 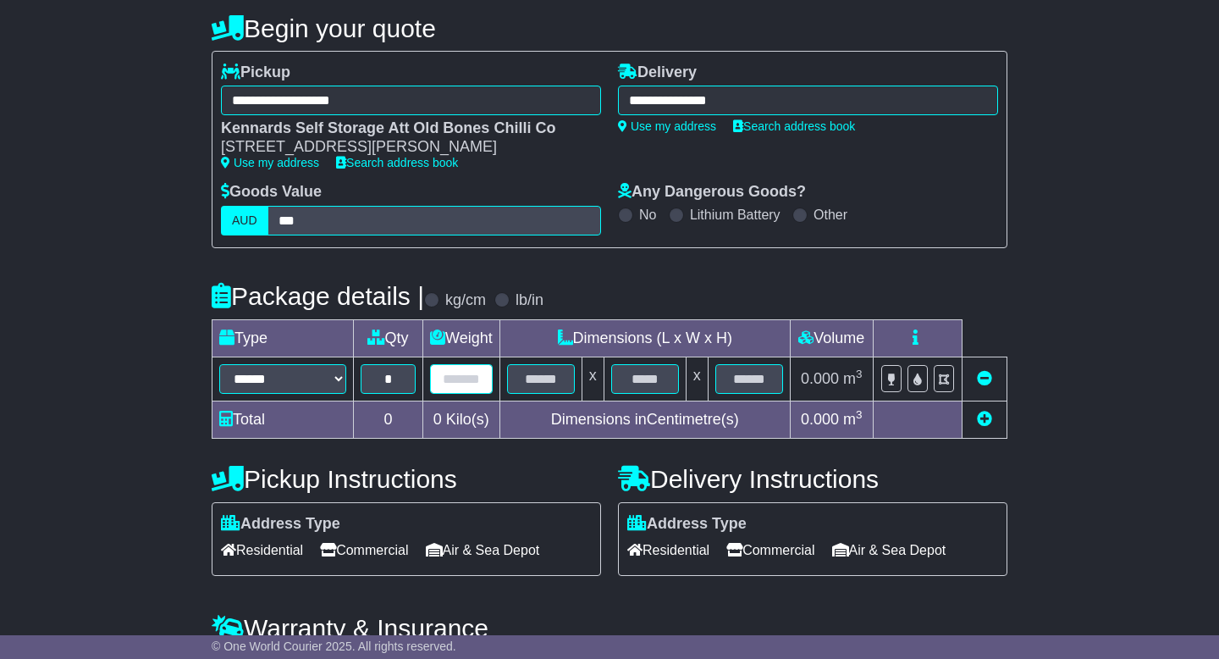 I want to click on label: Pickup, so click(x=256, y=73).